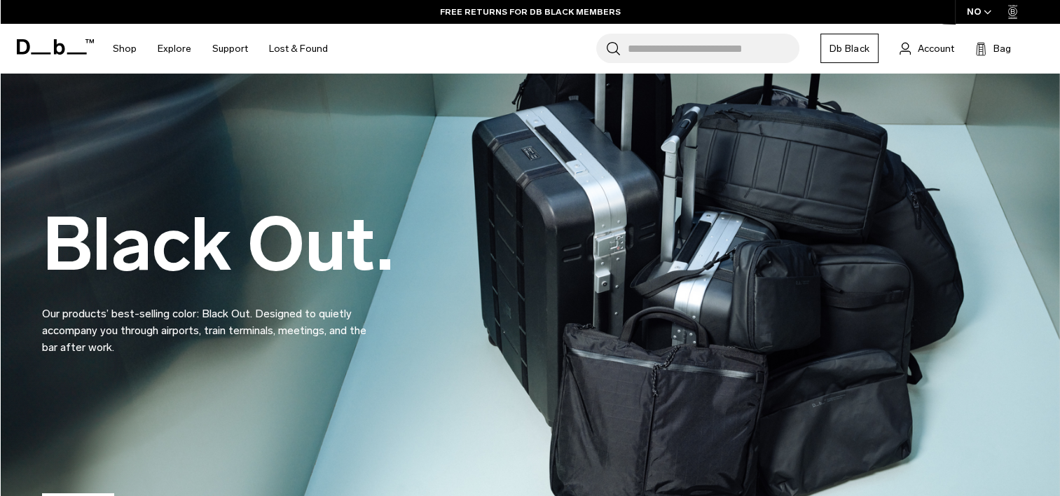 This screenshot has height=496, width=1060. What do you see at coordinates (1001, 48) in the screenshot?
I see `span: Bag` at bounding box center [1001, 48].